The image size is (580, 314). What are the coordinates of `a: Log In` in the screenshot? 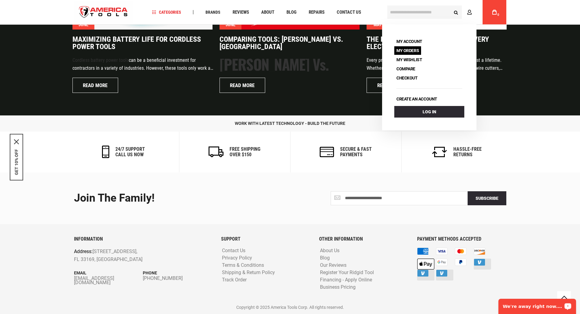 It's located at (429, 112).